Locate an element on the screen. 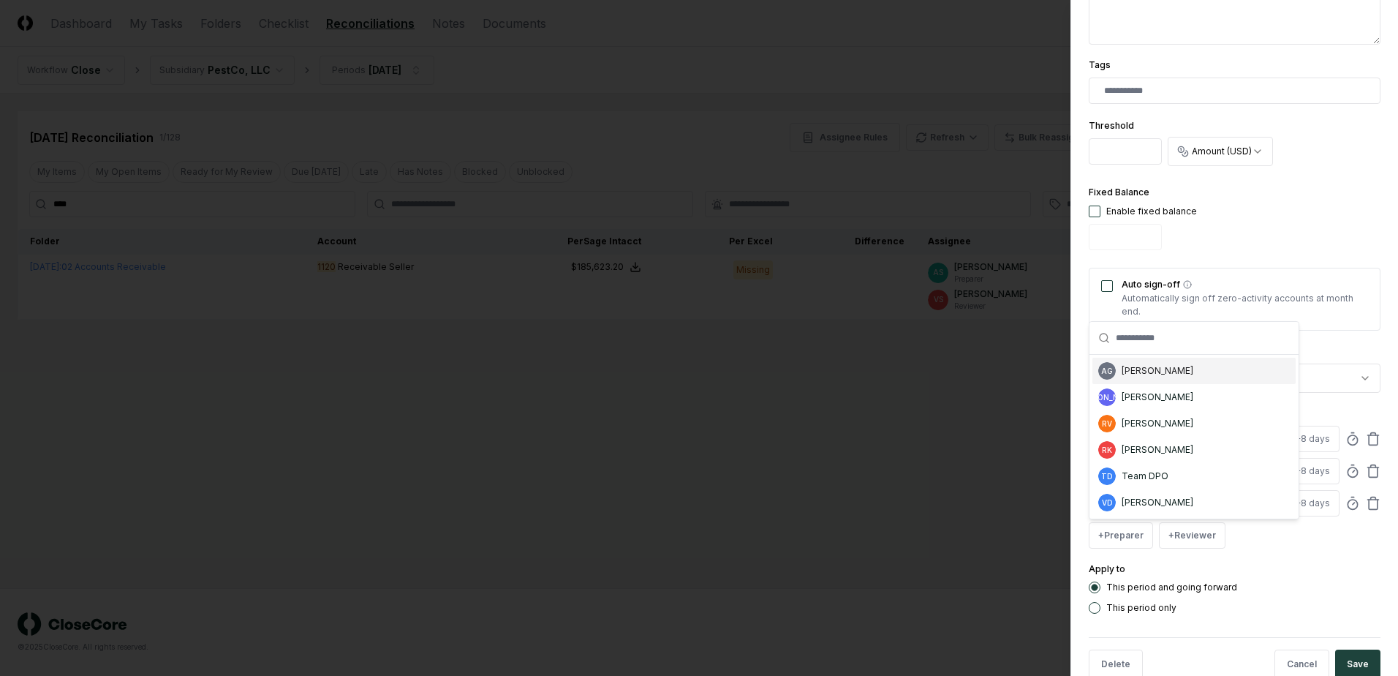 This screenshot has width=1398, height=676. label: Auto sign-off is located at coordinates (1244, 284).